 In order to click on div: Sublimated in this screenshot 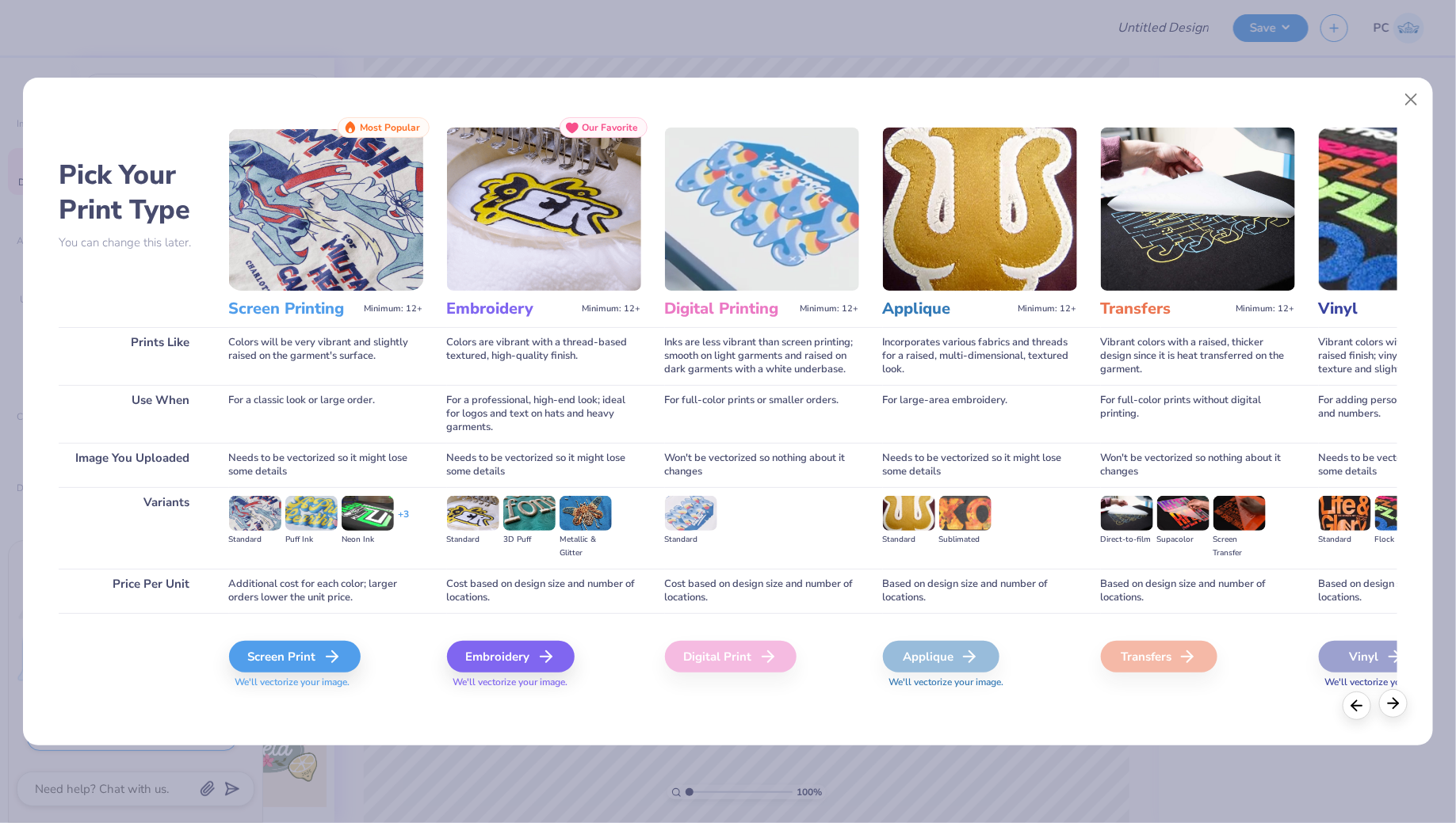, I will do `click(965, 540)`.